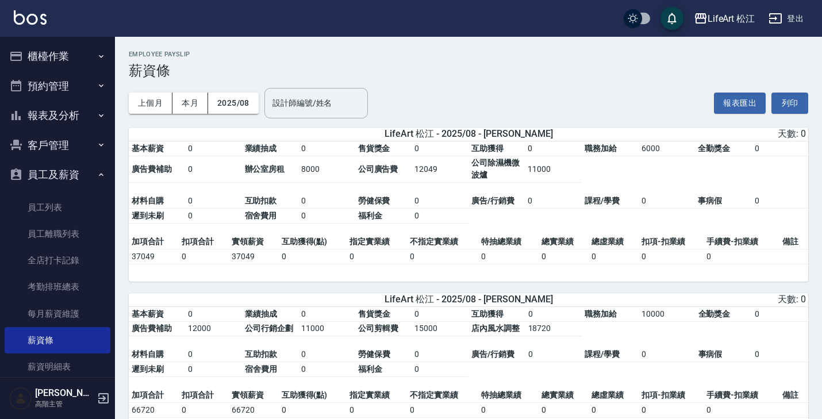  What do you see at coordinates (600, 314) in the screenshot?
I see `span: 職務加給` at bounding box center [600, 314].